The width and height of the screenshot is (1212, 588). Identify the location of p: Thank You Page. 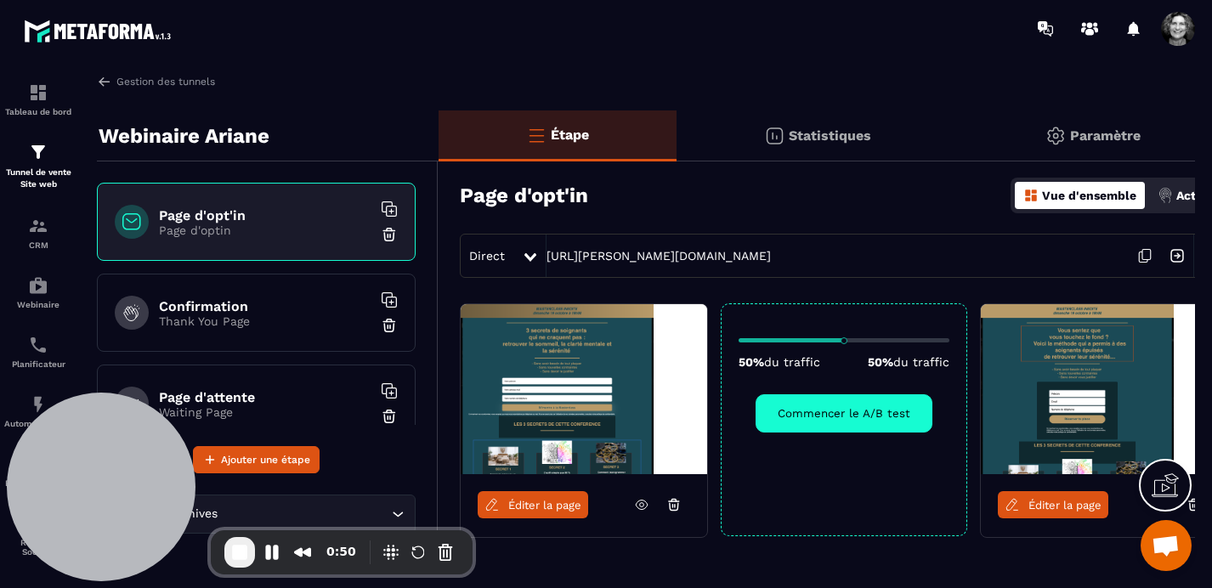
(265, 321).